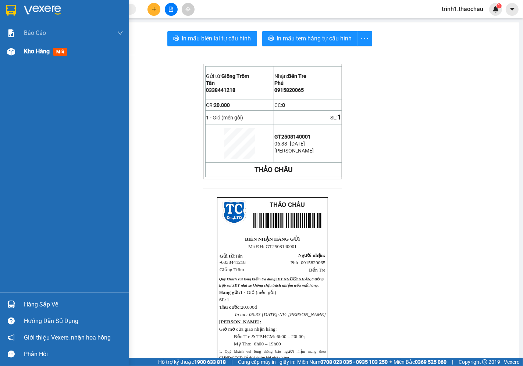 The image size is (523, 366). What do you see at coordinates (11, 338) in the screenshot?
I see `span: notification` at bounding box center [11, 338].